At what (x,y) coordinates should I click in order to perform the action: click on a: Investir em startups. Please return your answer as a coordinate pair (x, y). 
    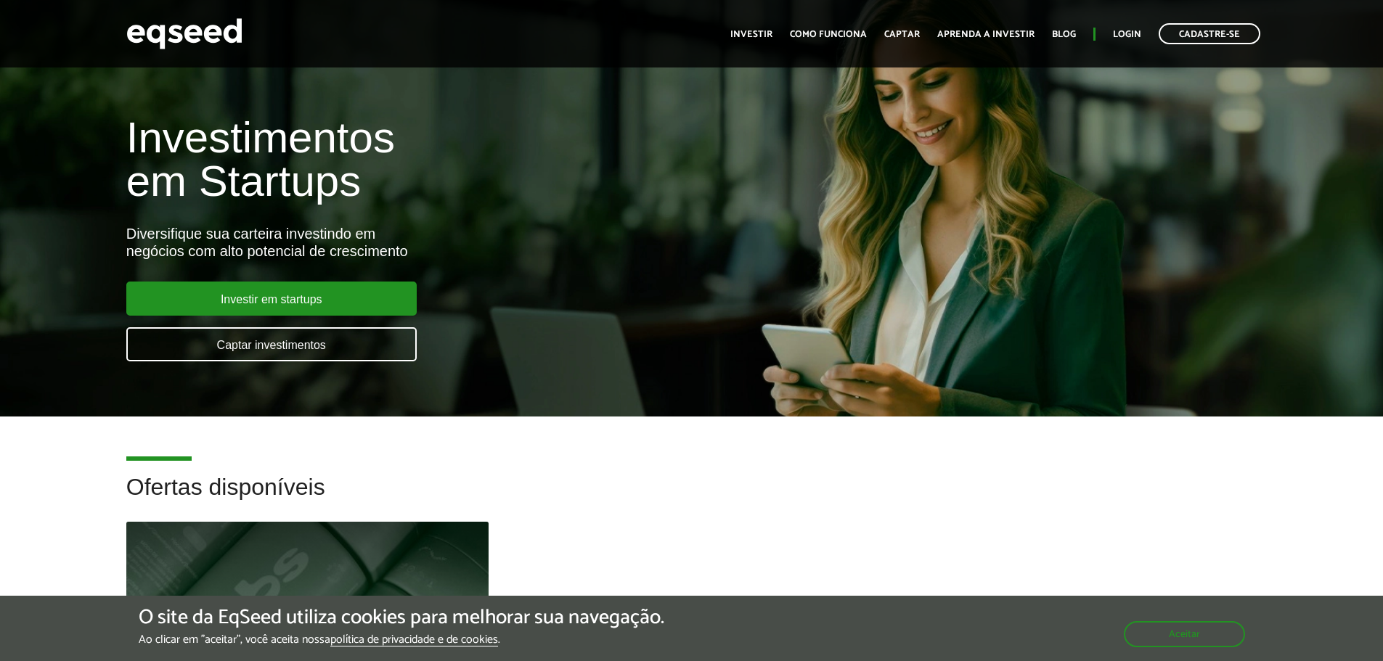
    Looking at the image, I should click on (272, 298).